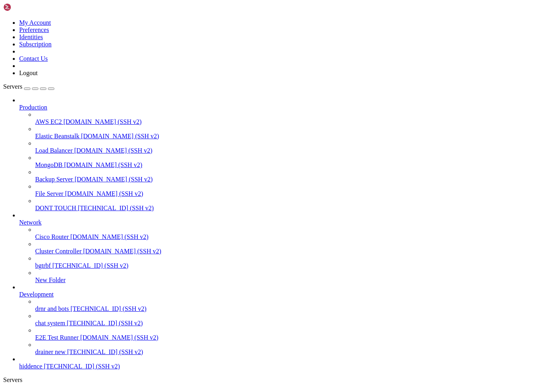 The height and width of the screenshot is (384, 541). What do you see at coordinates (279, 223) in the screenshot?
I see `a: Network` at bounding box center [279, 223].